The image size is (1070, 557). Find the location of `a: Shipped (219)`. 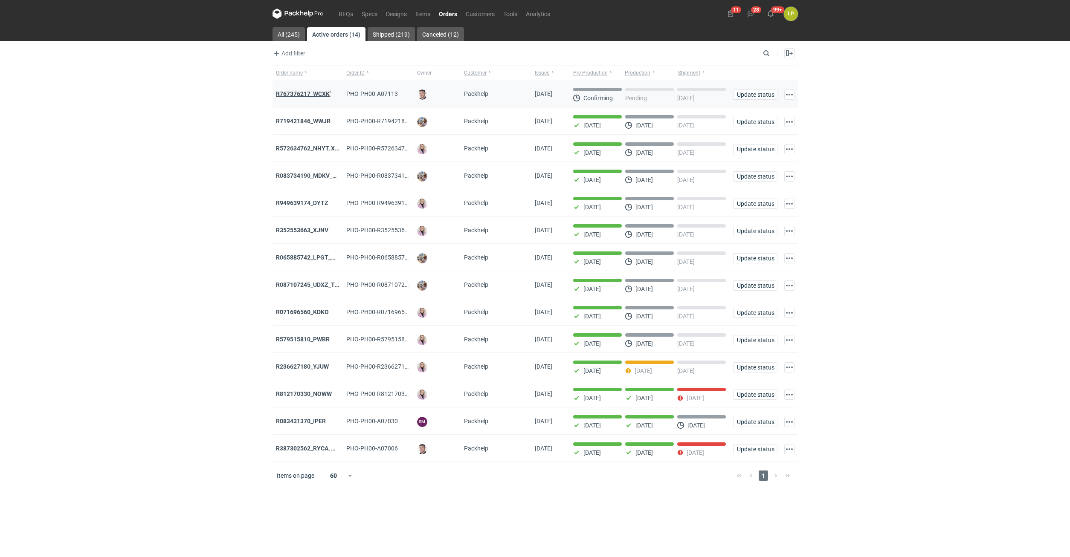

a: Shipped (219) is located at coordinates (391, 34).